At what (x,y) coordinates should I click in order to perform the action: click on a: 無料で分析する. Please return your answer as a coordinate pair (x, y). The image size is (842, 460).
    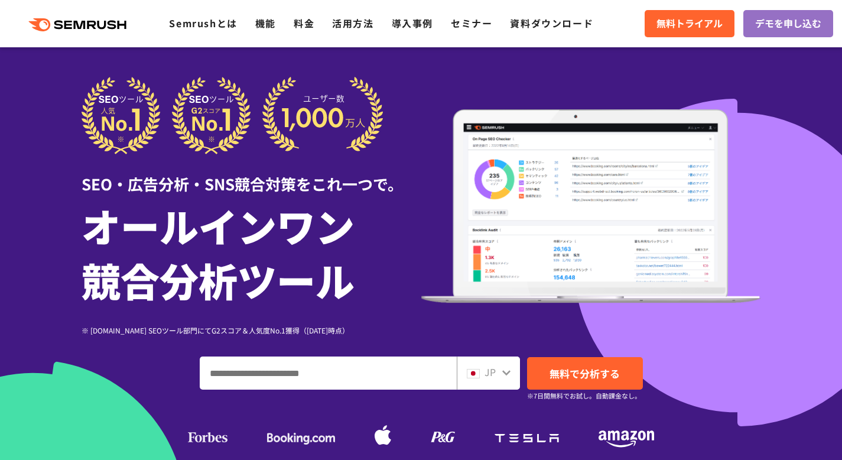
    Looking at the image, I should click on (585, 373).